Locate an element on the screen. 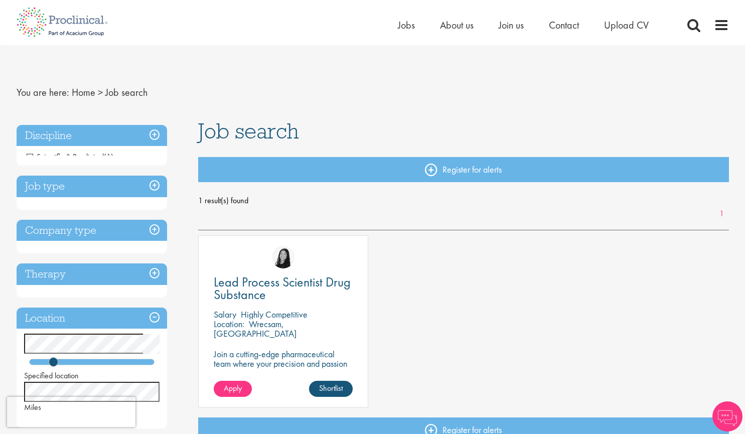 Image resolution: width=745 pixels, height=434 pixels. a: breadcrumb link is located at coordinates (83, 92).